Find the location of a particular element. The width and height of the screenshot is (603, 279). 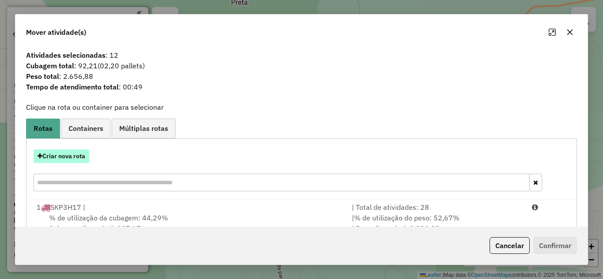

span: : 12 is located at coordinates (301, 55).